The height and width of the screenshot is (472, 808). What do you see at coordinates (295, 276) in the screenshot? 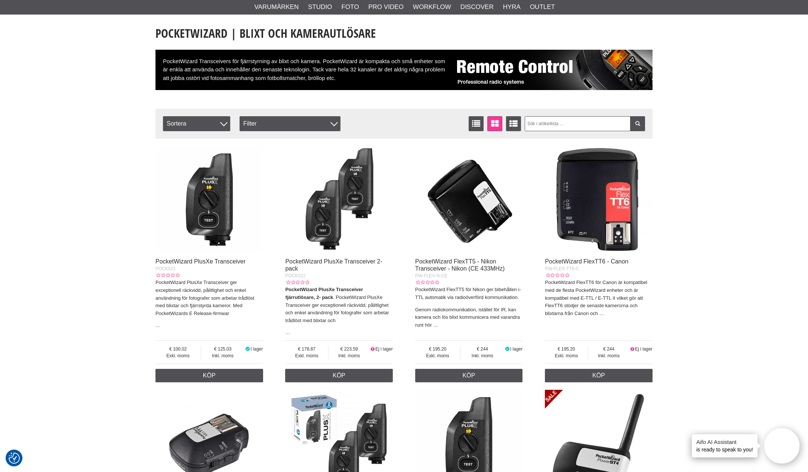
I see `span: POCK522` at bounding box center [295, 276].